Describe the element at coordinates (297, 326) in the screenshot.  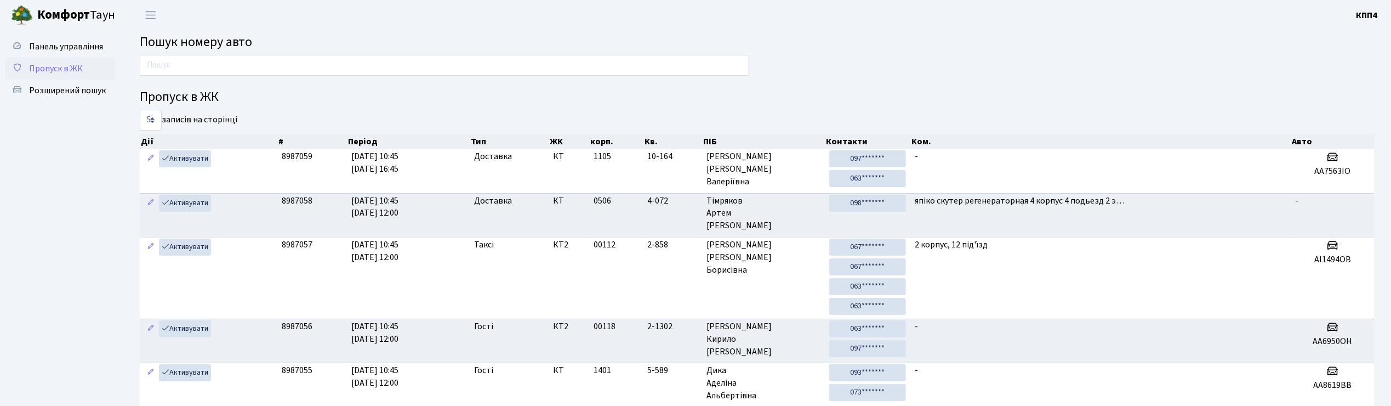
I see `span: 8987056` at that location.